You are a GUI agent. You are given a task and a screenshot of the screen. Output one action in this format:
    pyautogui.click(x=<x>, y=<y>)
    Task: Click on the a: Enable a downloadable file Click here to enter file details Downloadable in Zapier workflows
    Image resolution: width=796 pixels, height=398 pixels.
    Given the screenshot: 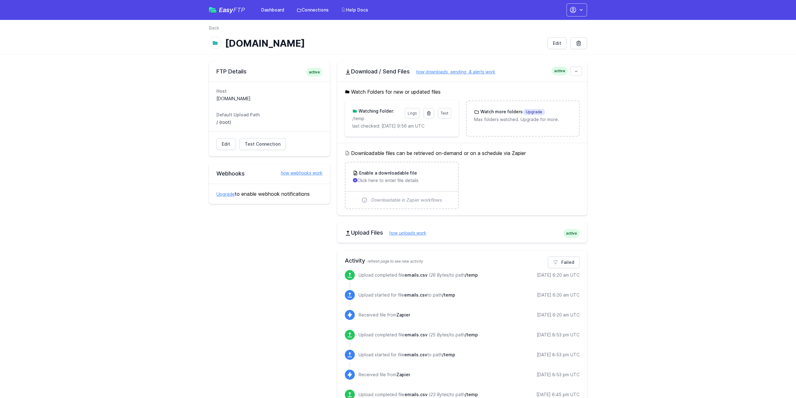 What is the action you would take?
    pyautogui.click(x=402, y=185)
    